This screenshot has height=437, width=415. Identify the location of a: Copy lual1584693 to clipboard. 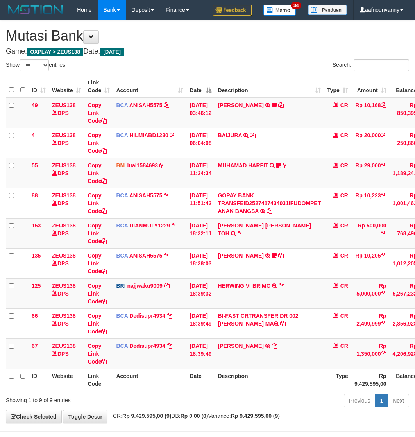
(162, 165).